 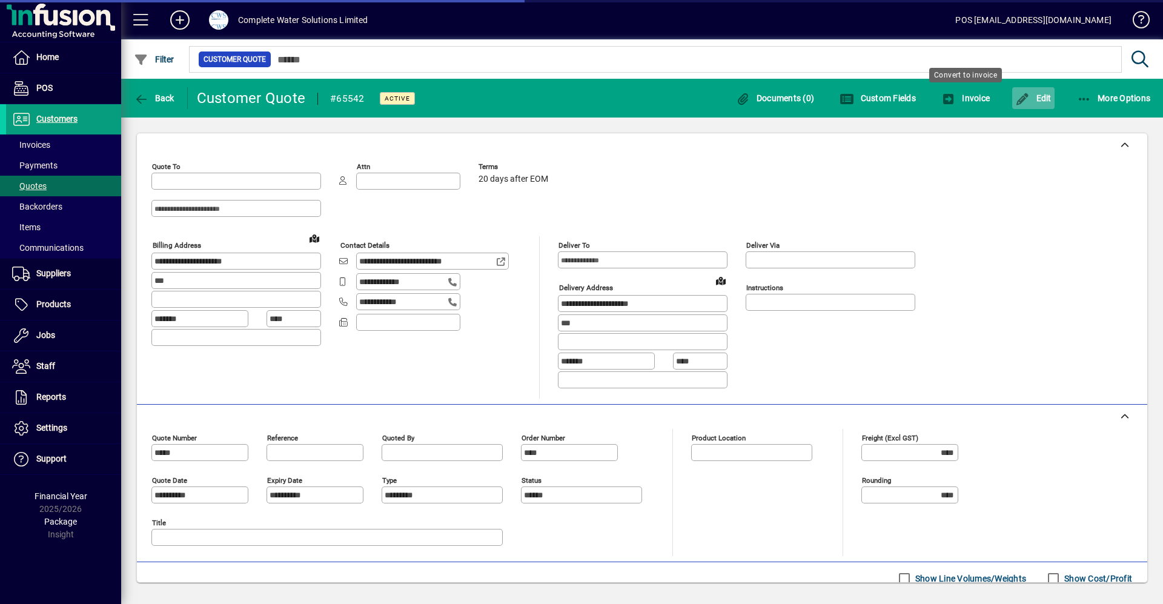 What do you see at coordinates (775, 98) in the screenshot?
I see `span: Documents (0)` at bounding box center [775, 98].